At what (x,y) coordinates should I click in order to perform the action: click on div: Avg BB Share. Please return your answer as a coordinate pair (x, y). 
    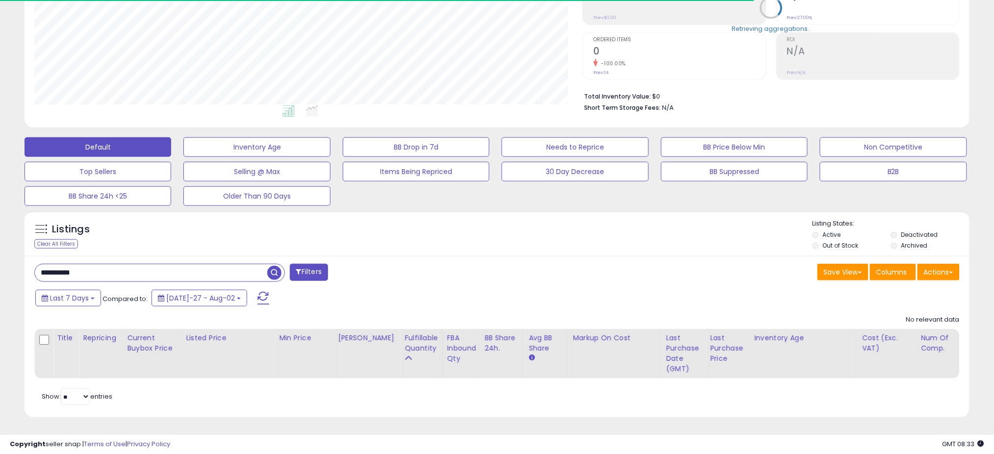
    Looking at the image, I should click on (546, 343).